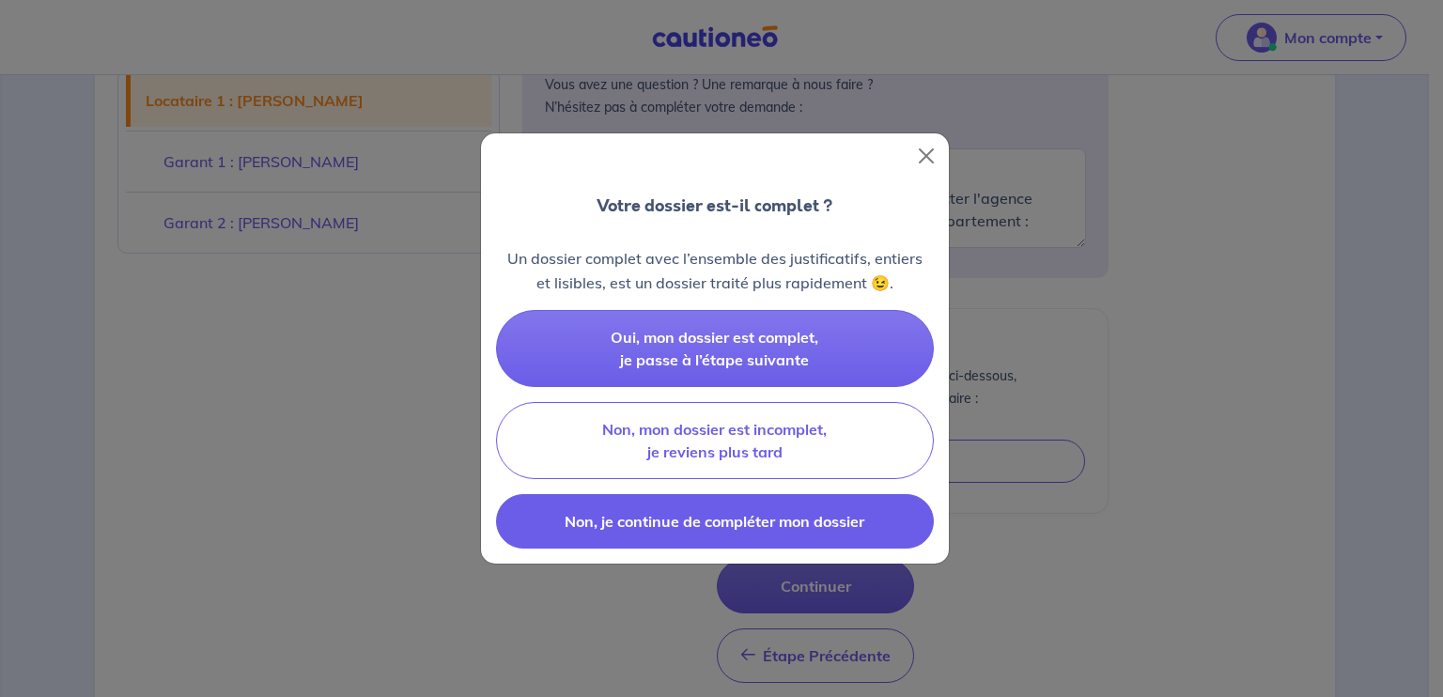 Image resolution: width=1443 pixels, height=697 pixels. What do you see at coordinates (714, 441) in the screenshot?
I see `span: Non, mon dossier est incomplet, je reviens plus tard` at bounding box center [714, 441].